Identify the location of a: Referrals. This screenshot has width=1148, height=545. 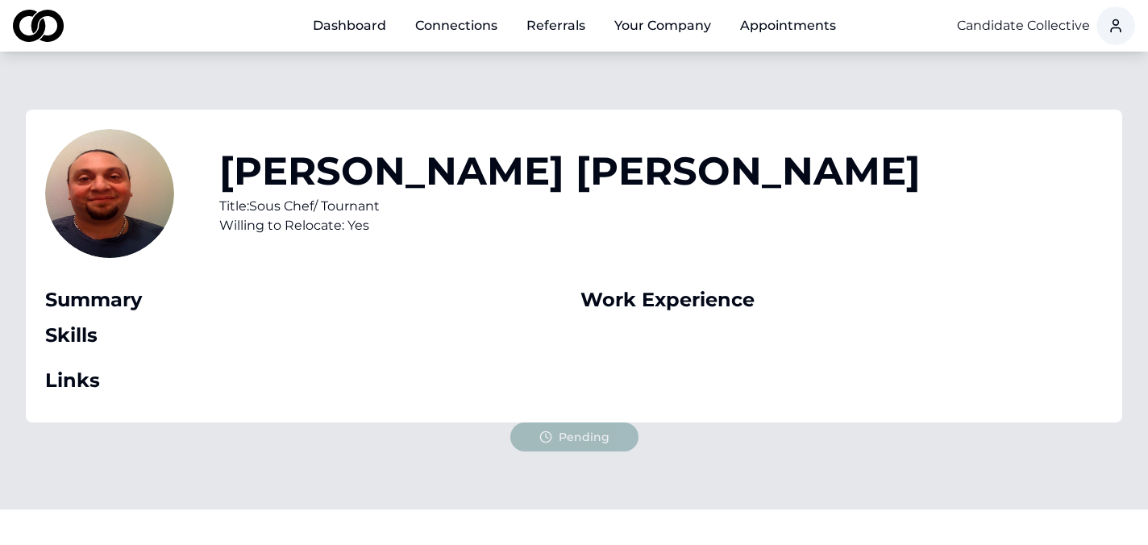
(556, 26).